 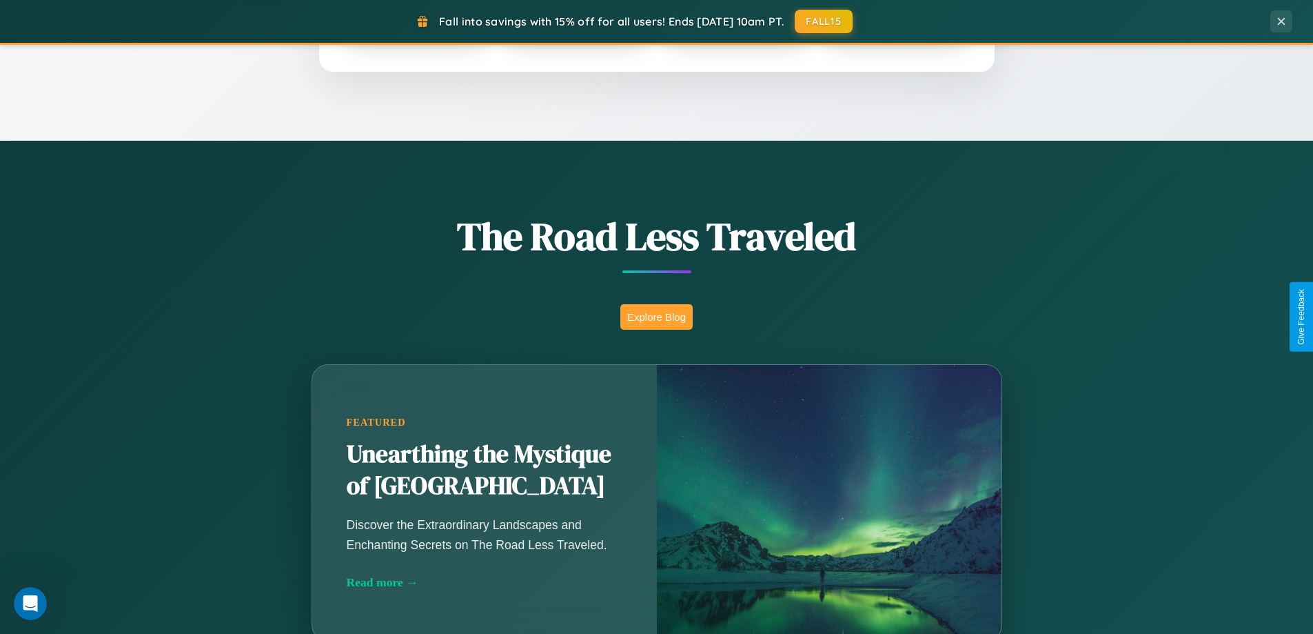 What do you see at coordinates (485, 422) in the screenshot?
I see `div: Featured` at bounding box center [485, 422].